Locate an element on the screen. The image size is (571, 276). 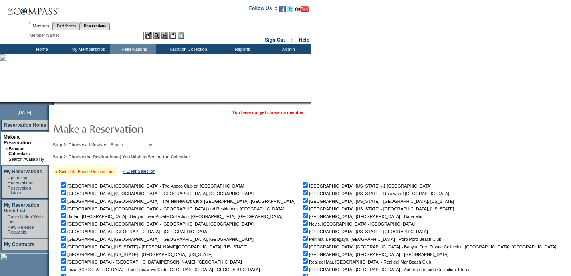
a: New Release Requests is located at coordinates (20, 230).